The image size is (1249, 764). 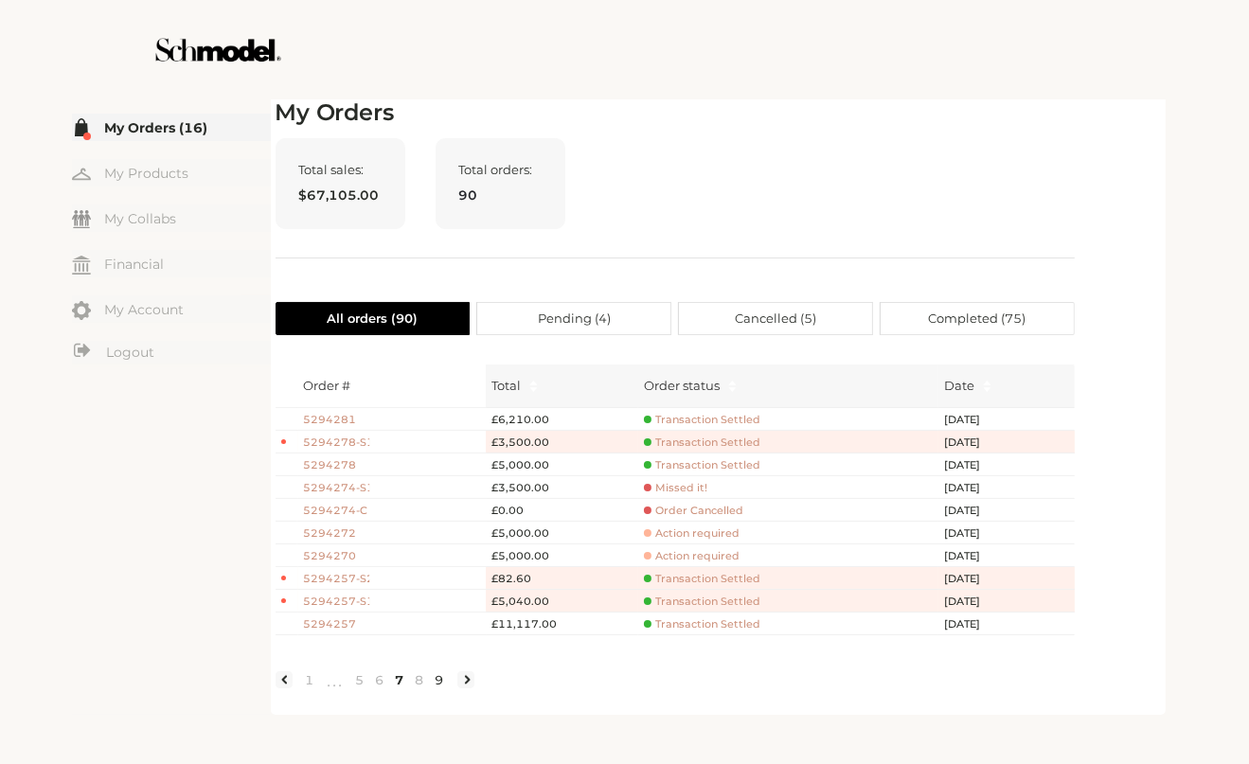 What do you see at coordinates (675, 113) in the screenshot?
I see `h2: My Orders` at bounding box center [675, 113].